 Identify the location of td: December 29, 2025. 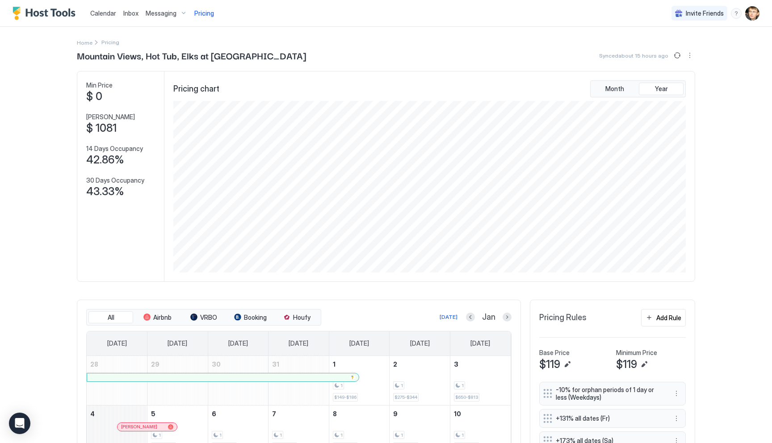
(178, 381).